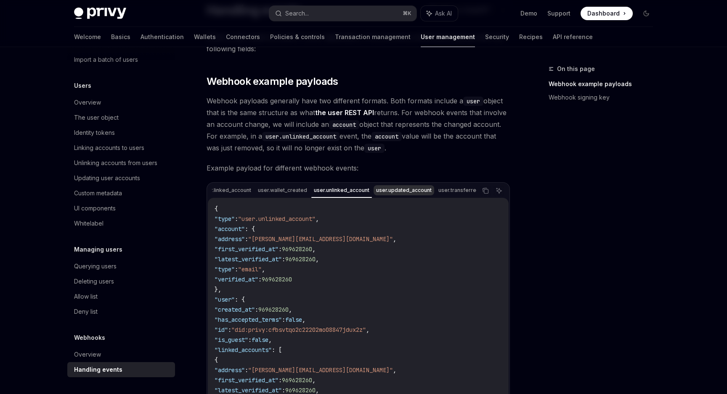 The height and width of the screenshot is (394, 727). What do you see at coordinates (404, 191) in the screenshot?
I see `div: user.updated_account` at bounding box center [404, 191].